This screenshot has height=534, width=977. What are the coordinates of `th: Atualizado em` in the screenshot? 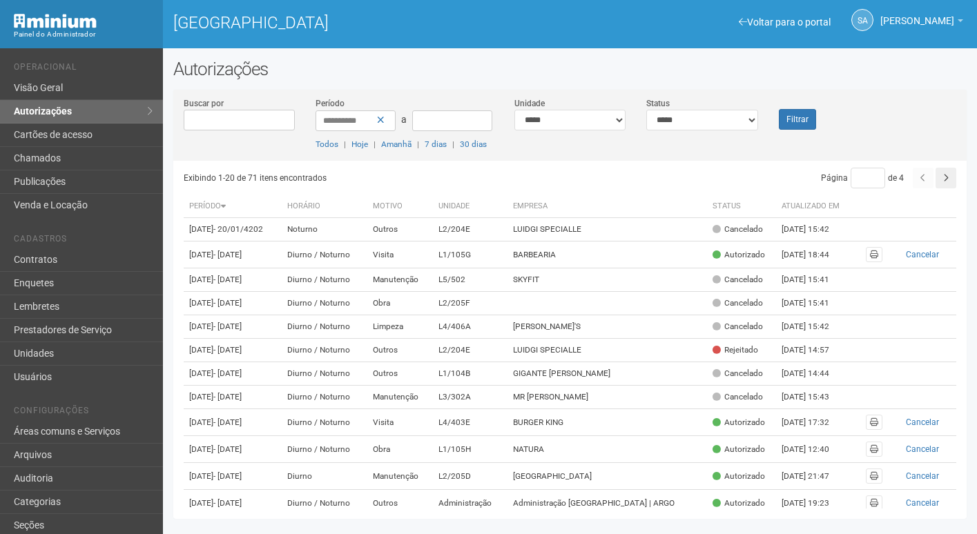 It's located at (814, 206).